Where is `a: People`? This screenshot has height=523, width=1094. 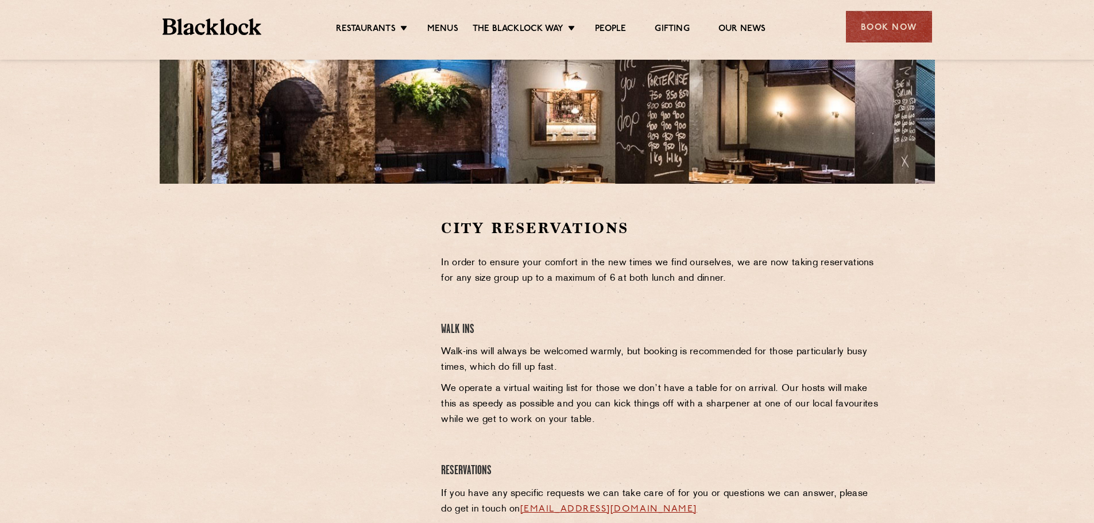
a: People is located at coordinates (611, 30).